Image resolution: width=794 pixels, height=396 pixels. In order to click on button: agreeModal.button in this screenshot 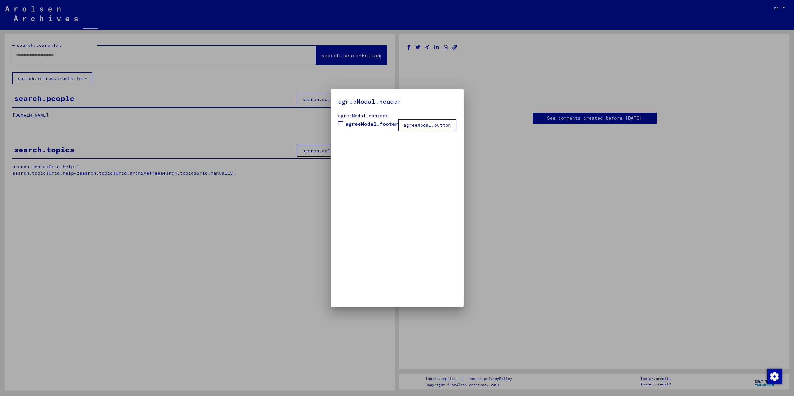, I will do `click(427, 125)`.